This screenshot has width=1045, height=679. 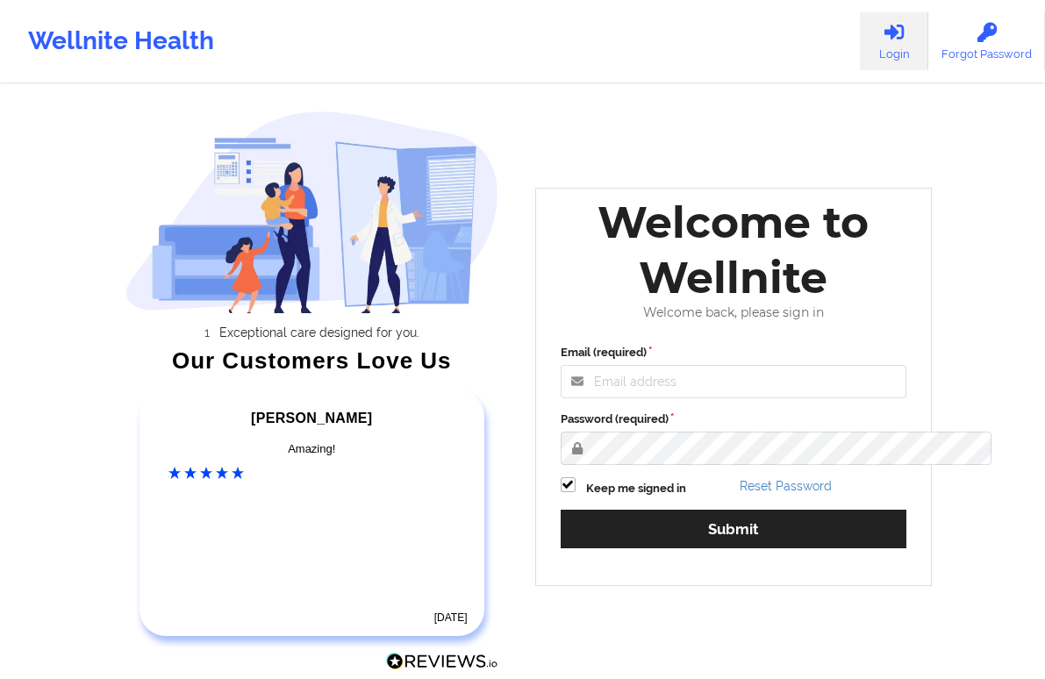 What do you see at coordinates (442, 662) in the screenshot?
I see `img: Reviews.io Logo` at bounding box center [442, 662].